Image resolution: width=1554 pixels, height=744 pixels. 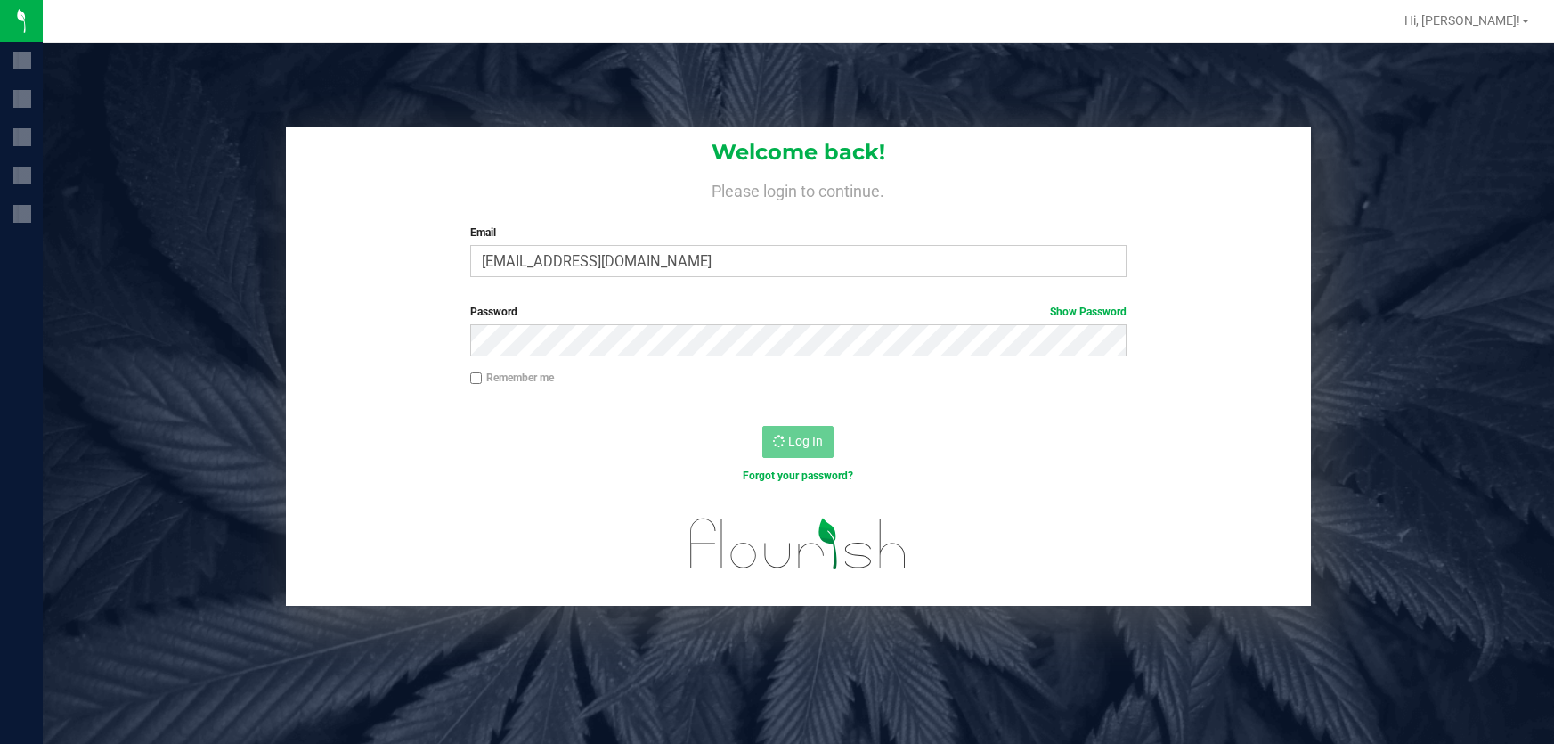 What do you see at coordinates (1089, 312) in the screenshot?
I see `a: Show Password` at bounding box center [1089, 312].